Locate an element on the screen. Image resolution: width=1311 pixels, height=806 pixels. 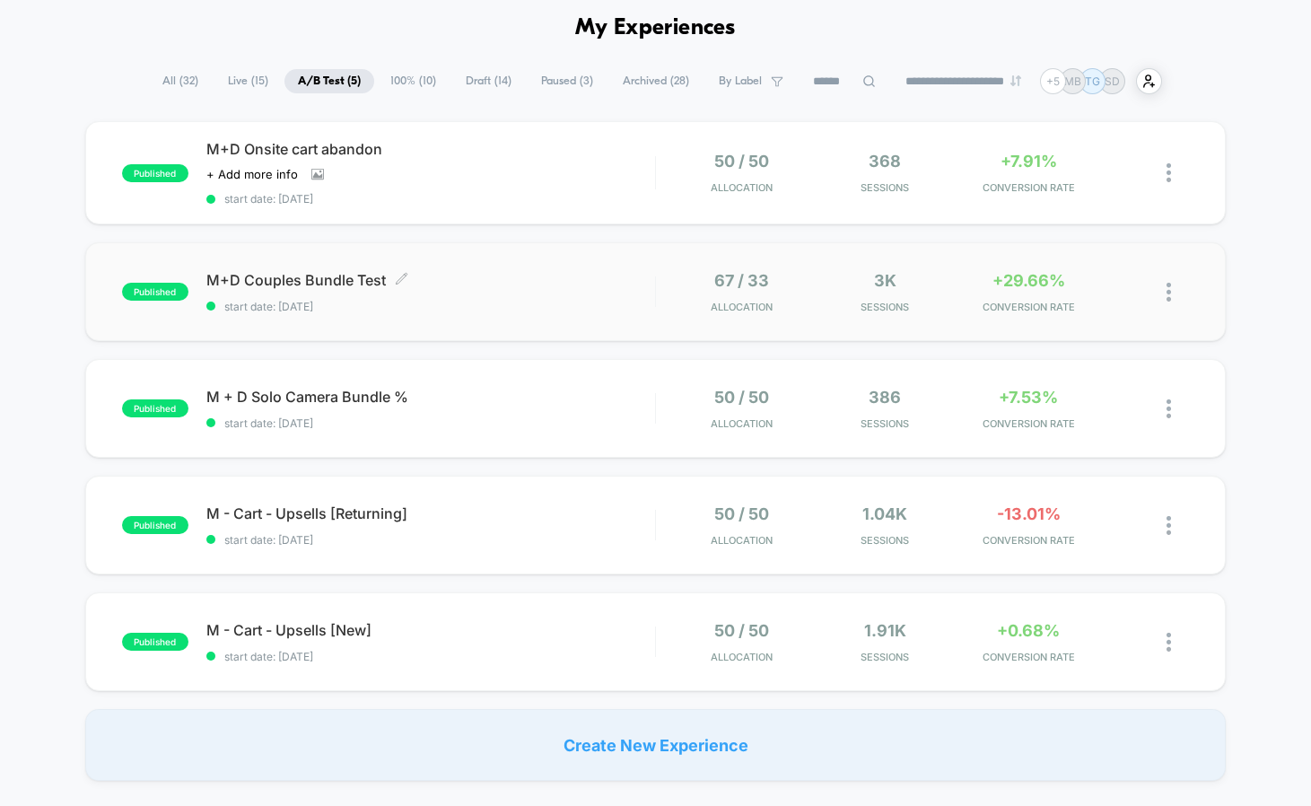
span: 1.91k is located at coordinates (885, 630).